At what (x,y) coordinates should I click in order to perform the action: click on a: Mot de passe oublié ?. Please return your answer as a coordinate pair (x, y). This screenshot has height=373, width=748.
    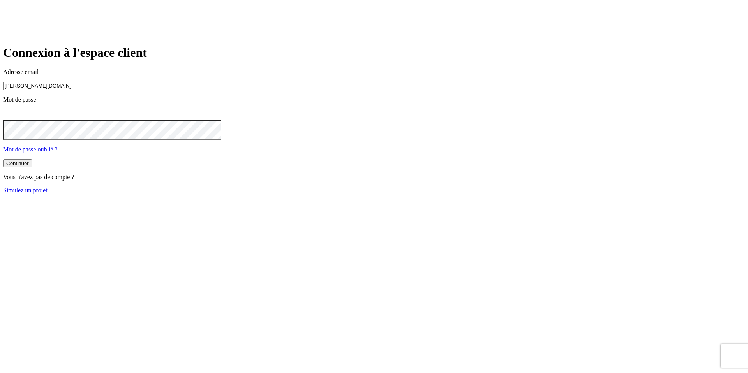
    Looking at the image, I should click on (30, 149).